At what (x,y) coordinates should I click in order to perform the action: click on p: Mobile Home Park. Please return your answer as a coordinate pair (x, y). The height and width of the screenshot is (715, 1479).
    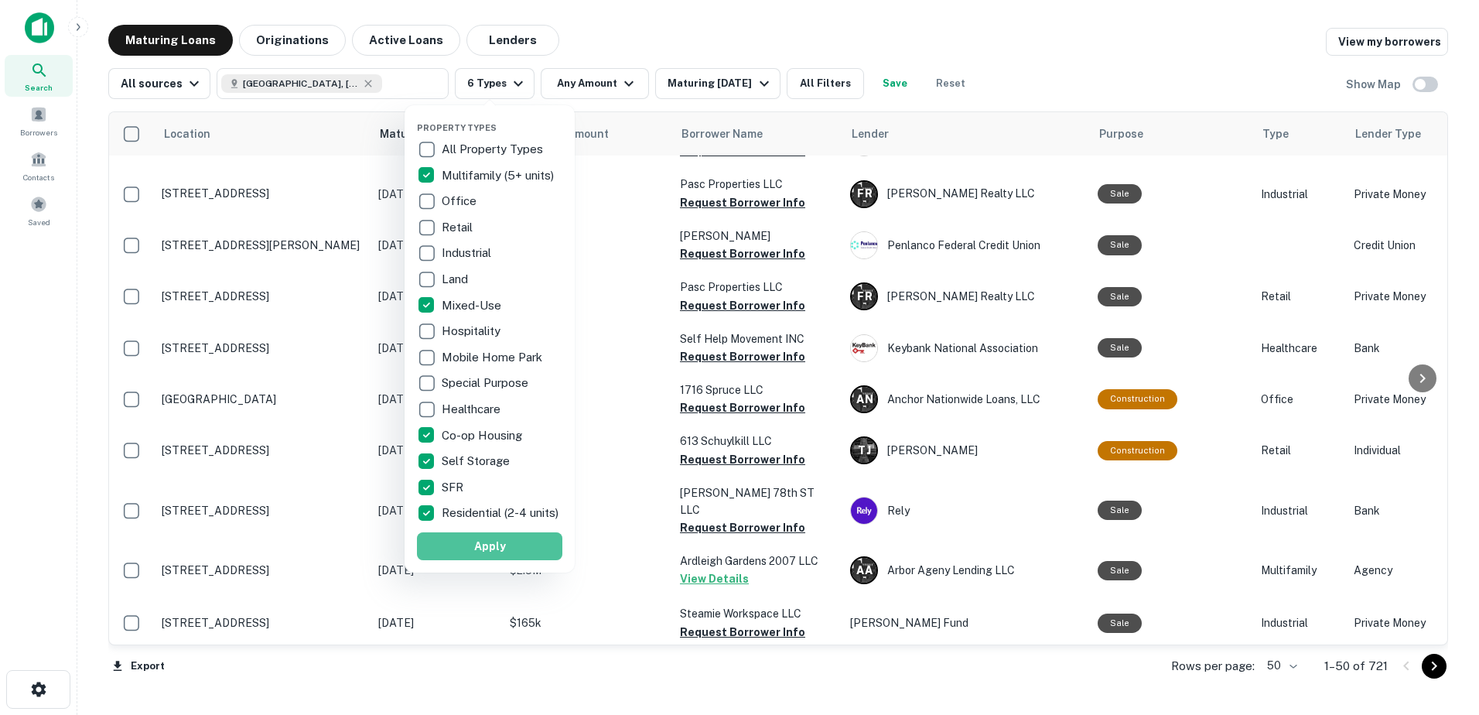
    Looking at the image, I should click on (493, 357).